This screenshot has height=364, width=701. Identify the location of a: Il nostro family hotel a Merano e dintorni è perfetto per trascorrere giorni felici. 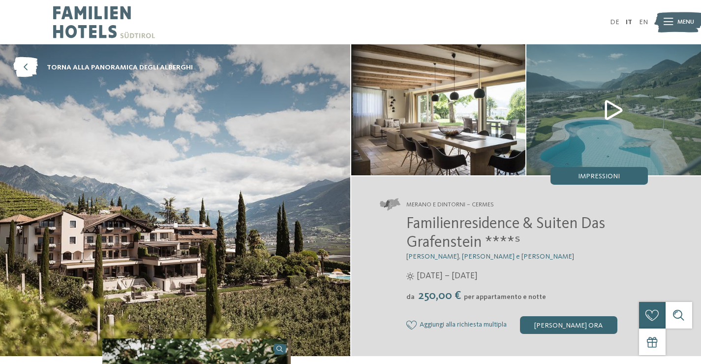
(614, 110).